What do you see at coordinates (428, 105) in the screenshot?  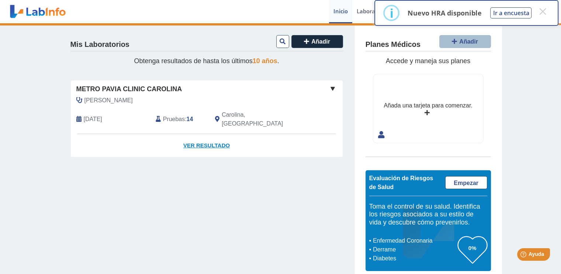 I see `div: Añada una tarjeta para comenzar.` at bounding box center [428, 105].